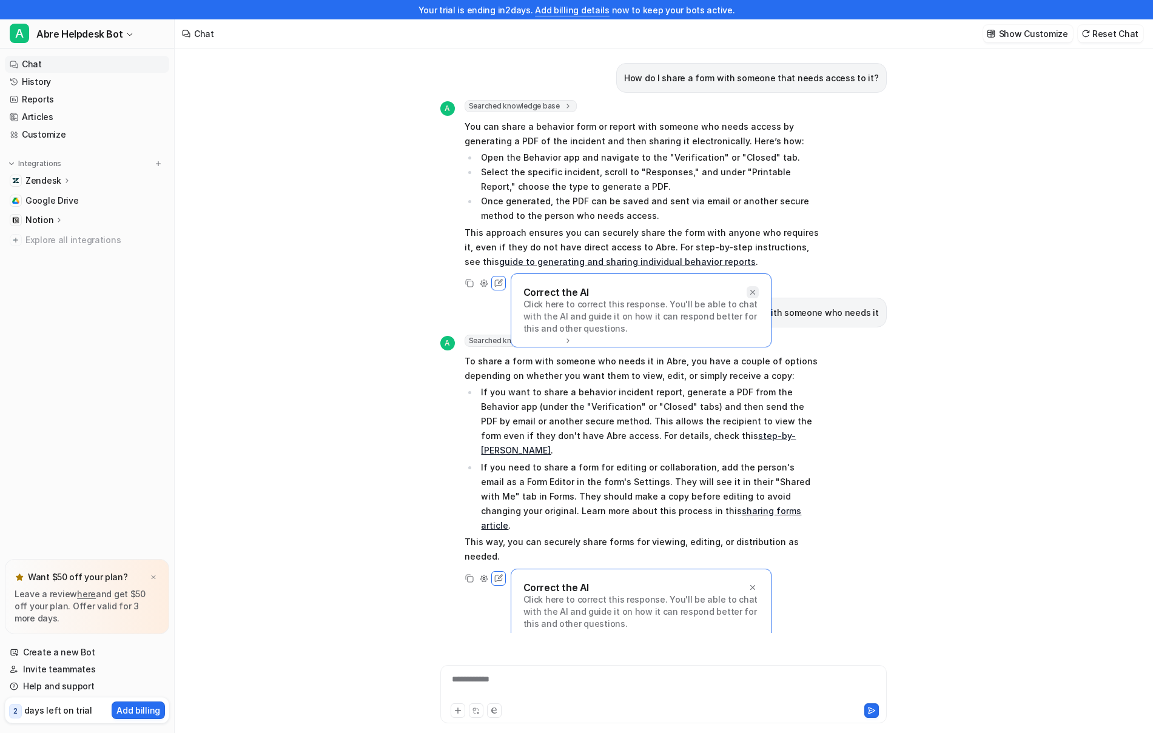 The height and width of the screenshot is (733, 1153). What do you see at coordinates (1028, 33) in the screenshot?
I see `button: Show Customize` at bounding box center [1028, 33].